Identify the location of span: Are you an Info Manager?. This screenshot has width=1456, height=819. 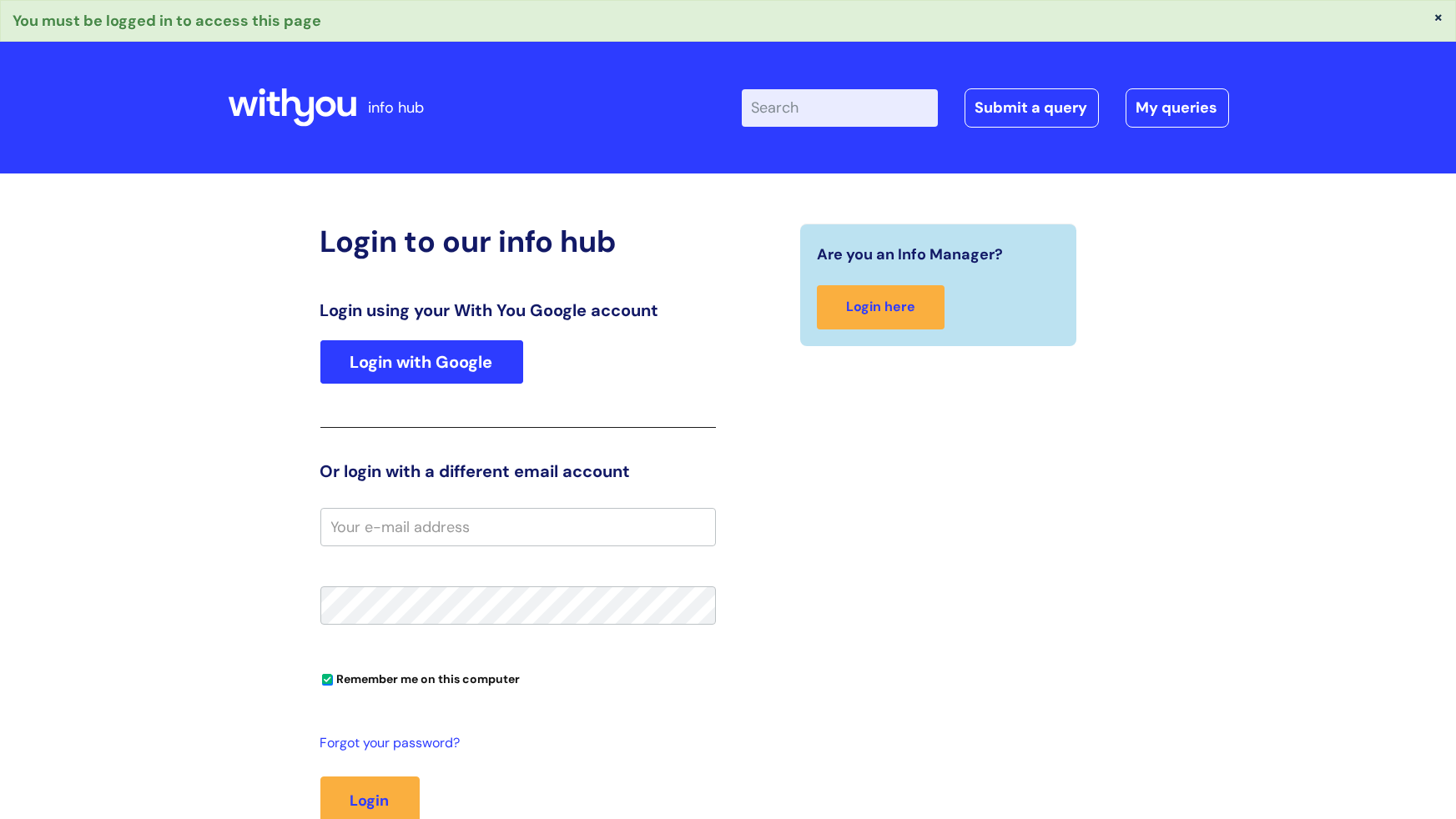
(909, 255).